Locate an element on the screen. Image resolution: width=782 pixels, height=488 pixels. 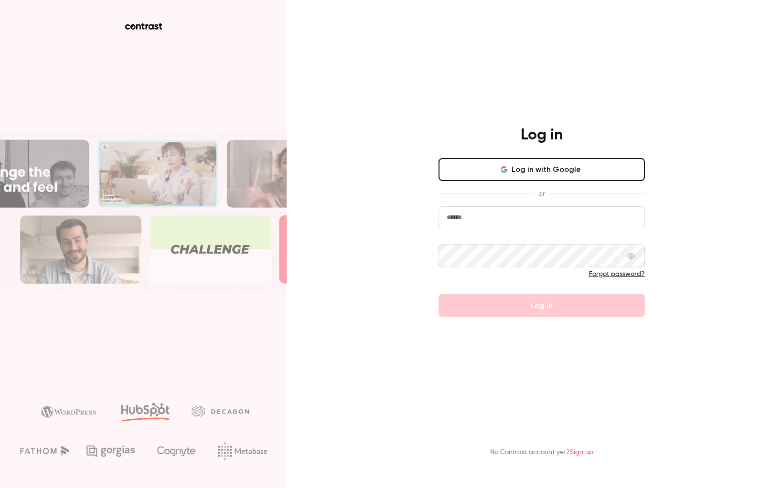
h4: Log in is located at coordinates (542, 135).